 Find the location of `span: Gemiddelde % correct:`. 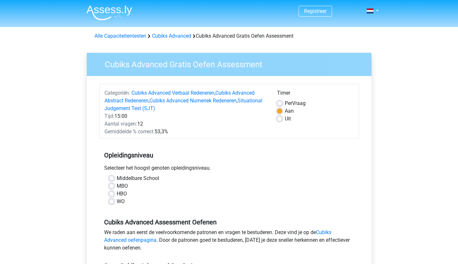

span: Gemiddelde % correct: is located at coordinates (130, 131).